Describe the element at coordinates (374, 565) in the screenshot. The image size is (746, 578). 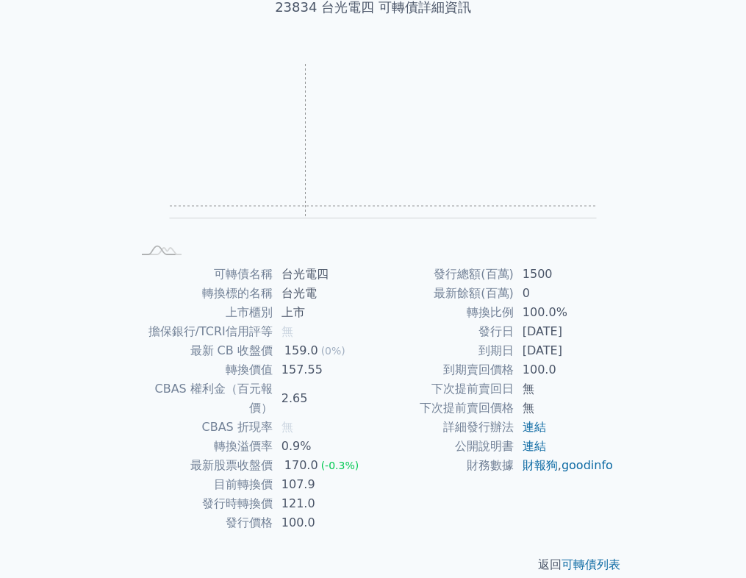
I see `p: 返回` at that location.